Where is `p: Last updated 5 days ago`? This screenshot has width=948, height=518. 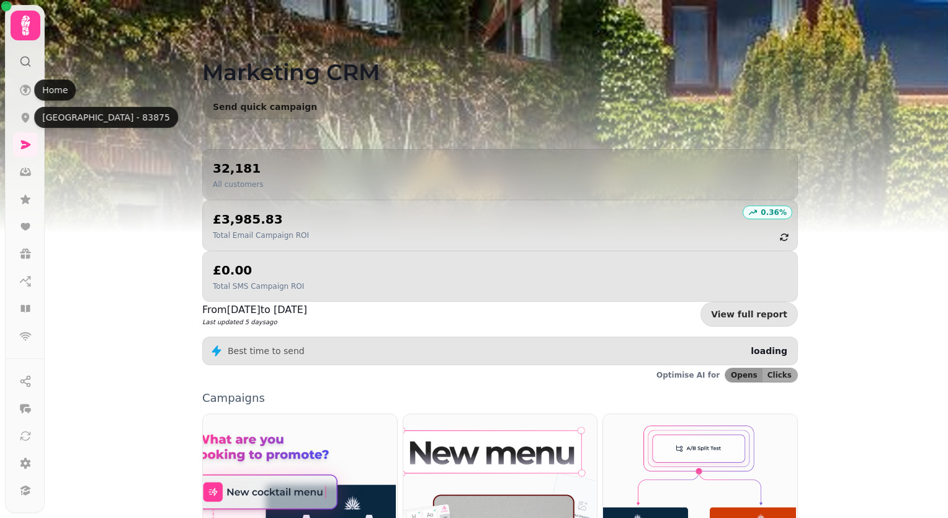 p: Last updated 5 days ago is located at coordinates (254, 321).